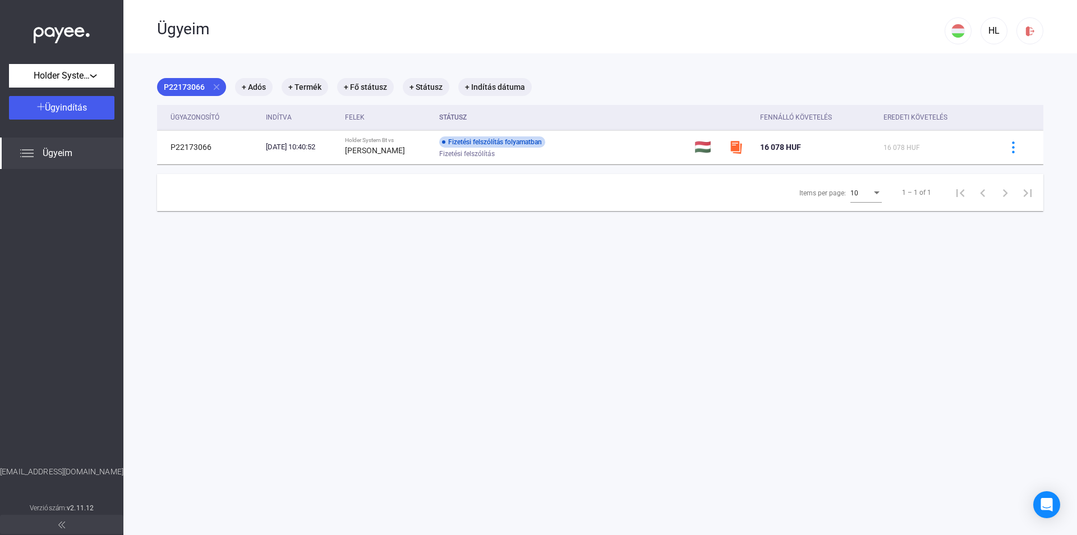  Describe the element at coordinates (1047, 504) in the screenshot. I see `div: Open Intercom Messenger` at that location.